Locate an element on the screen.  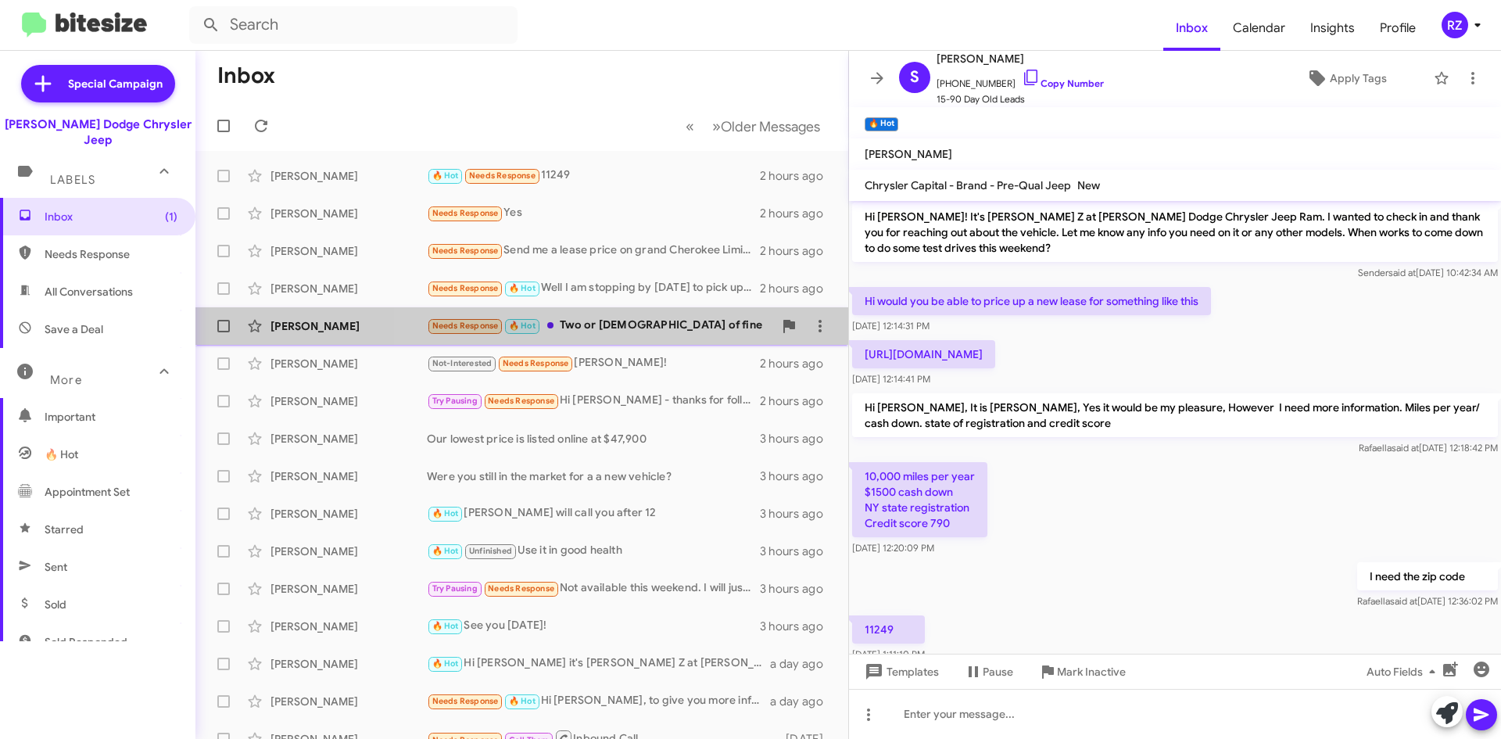
span: Save a Deal is located at coordinates (74, 329).